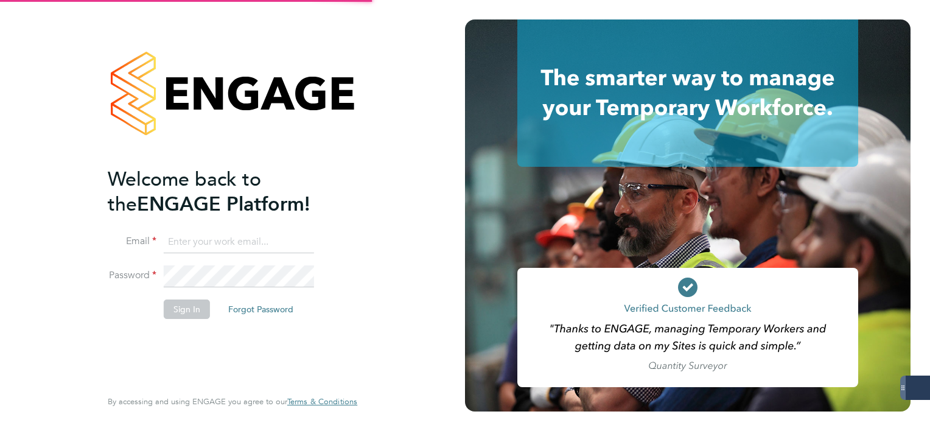  Describe the element at coordinates (132, 241) in the screenshot. I see `label: Email` at that location.